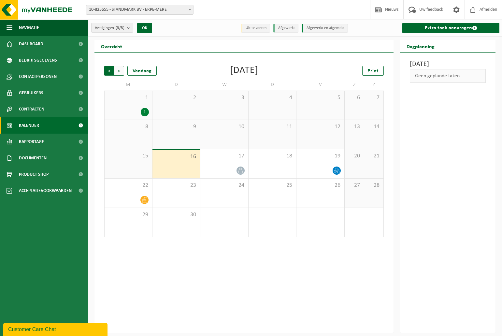  I want to click on span: 4, so click(272, 98).